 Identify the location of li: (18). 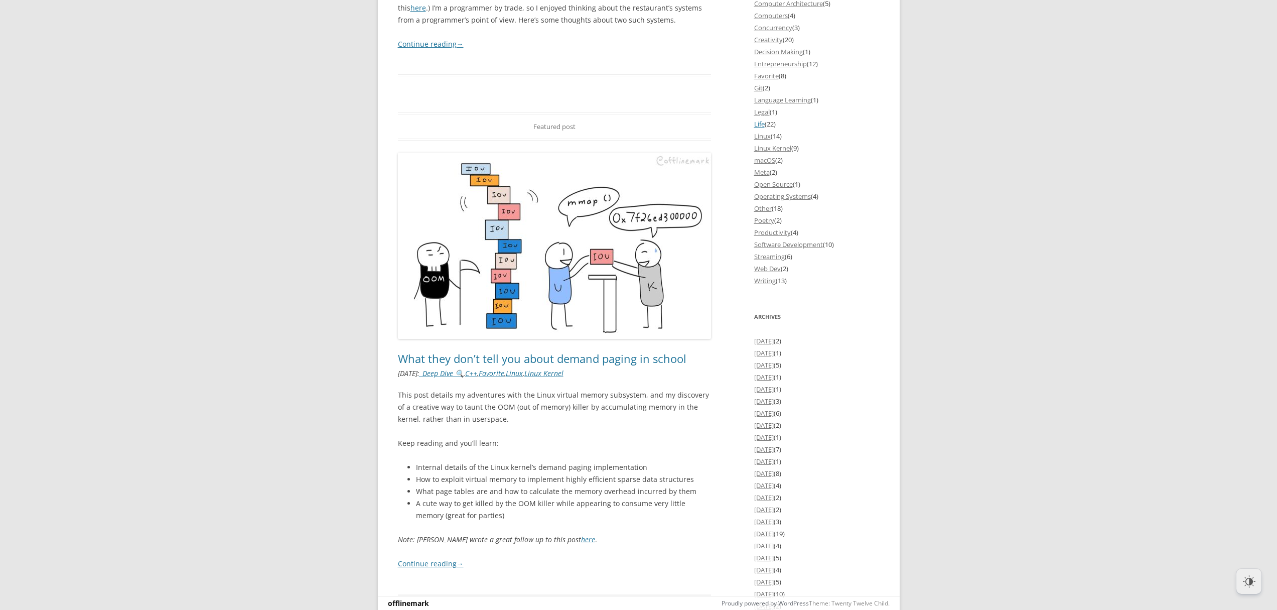
(817, 208).